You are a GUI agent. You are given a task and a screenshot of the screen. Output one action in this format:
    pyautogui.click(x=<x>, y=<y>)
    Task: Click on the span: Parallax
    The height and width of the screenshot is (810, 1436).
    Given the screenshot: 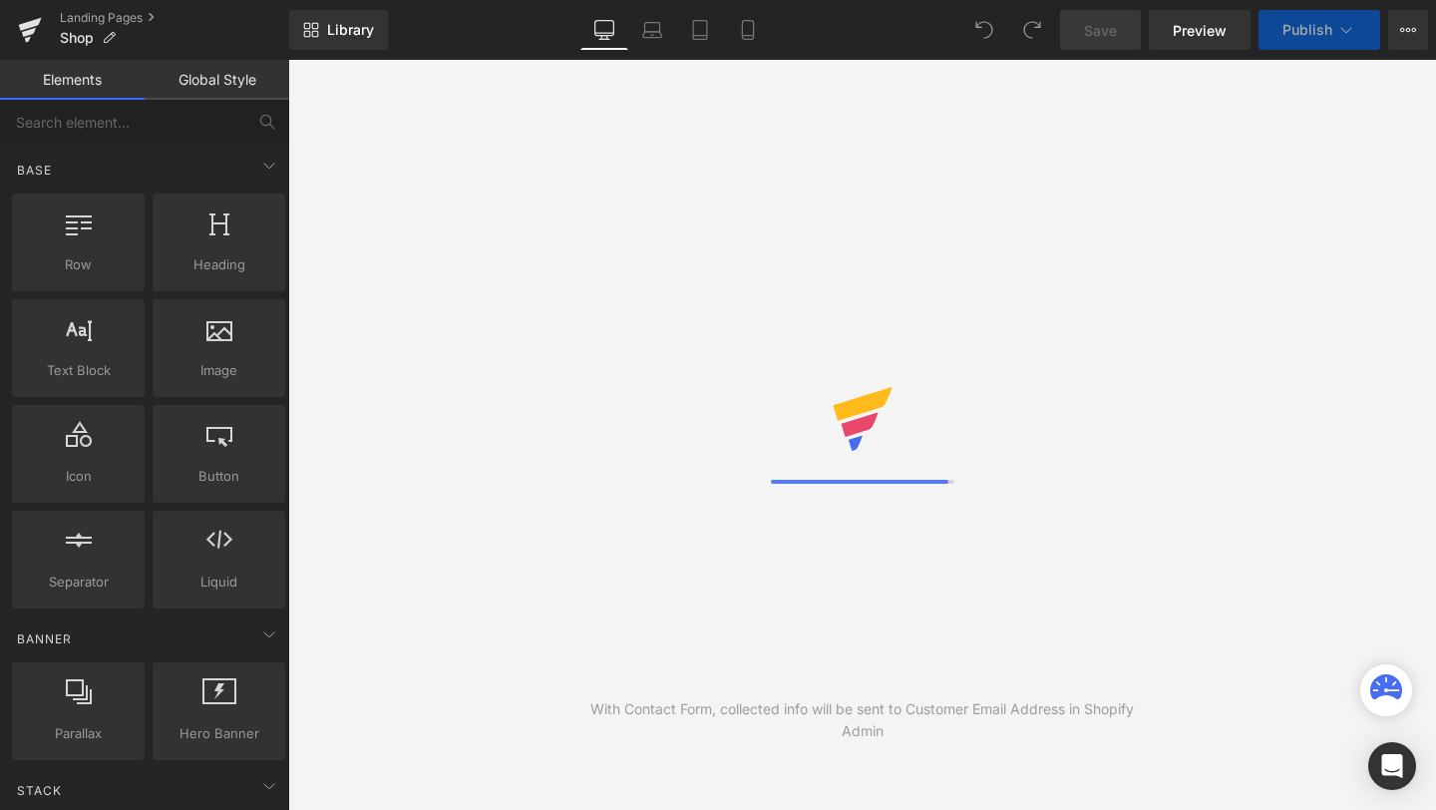 What is the action you would take?
    pyautogui.click(x=78, y=733)
    